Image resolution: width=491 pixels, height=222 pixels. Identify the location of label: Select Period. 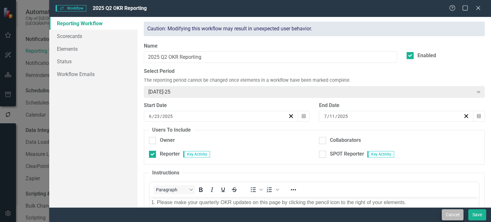
(314, 71).